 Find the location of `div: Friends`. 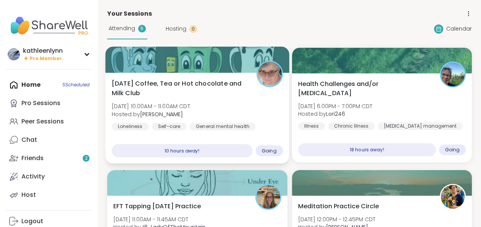

div: Friends is located at coordinates (33, 158).